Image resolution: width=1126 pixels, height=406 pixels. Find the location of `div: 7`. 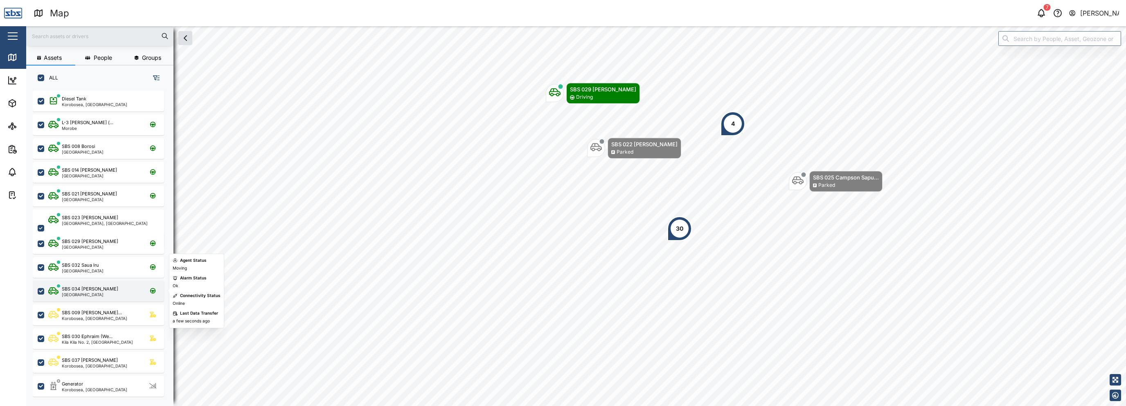

div: 7 is located at coordinates (1047, 7).